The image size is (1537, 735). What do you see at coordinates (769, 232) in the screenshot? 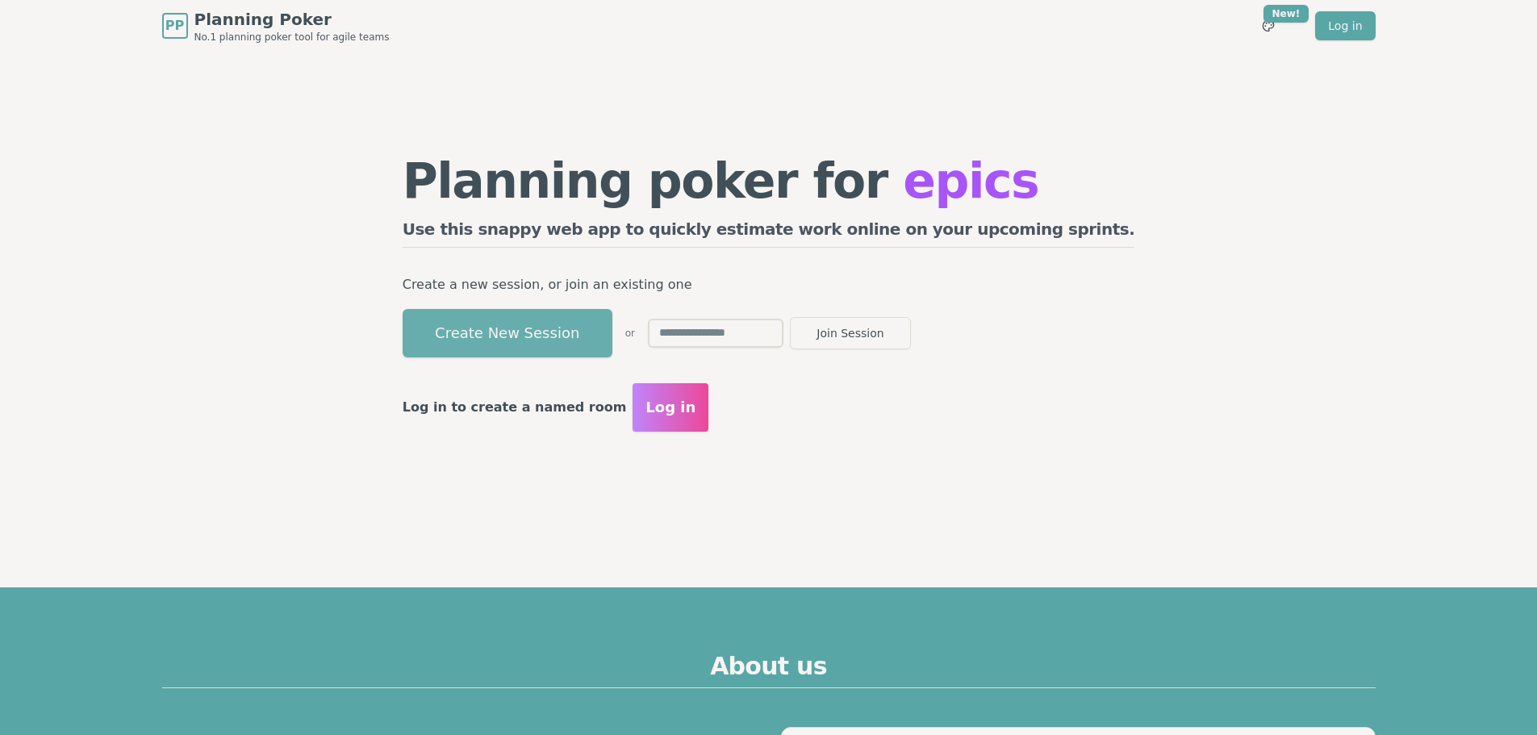
I see `h2: Use this snappy web app to quickly estimate work online on your upcoming sprints.` at bounding box center [769, 232].